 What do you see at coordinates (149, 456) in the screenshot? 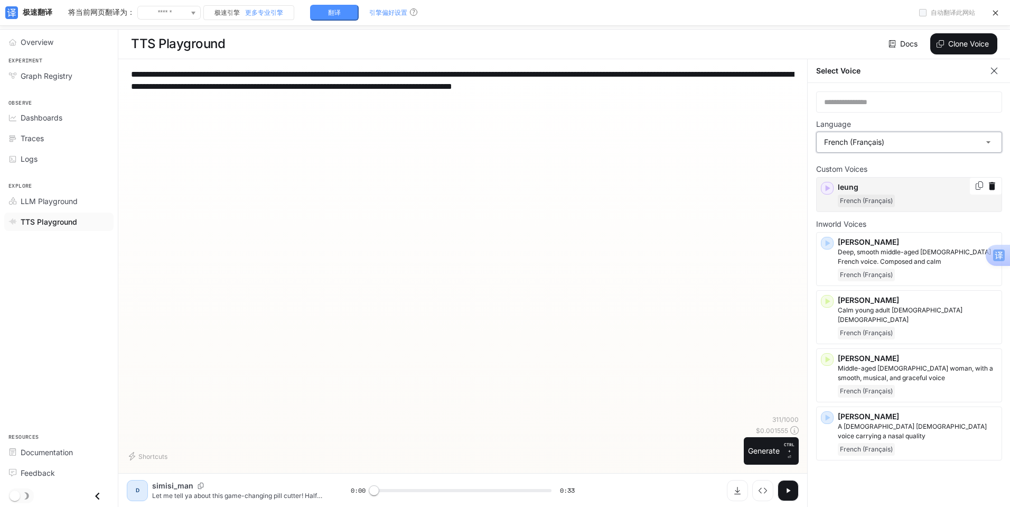
I see `button: Shortcuts` at bounding box center [149, 456].